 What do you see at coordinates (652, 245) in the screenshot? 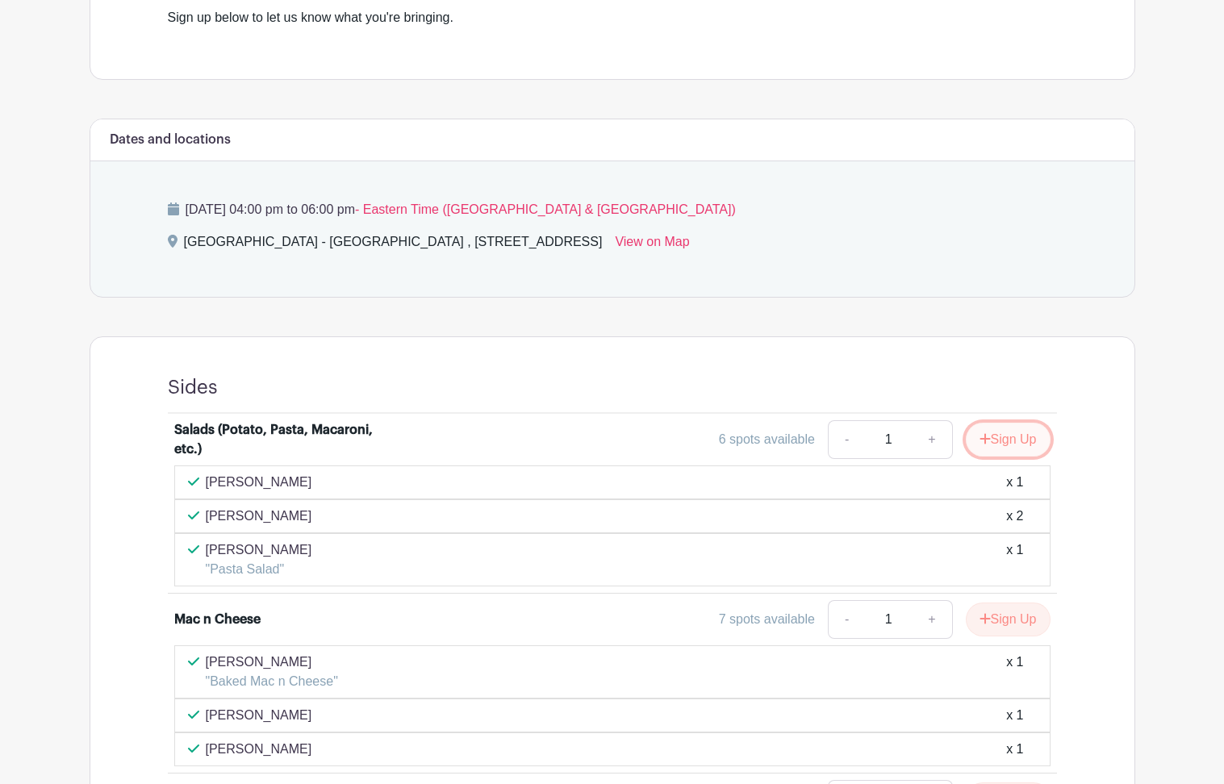
I see `a: View on Map` at bounding box center [652, 245].